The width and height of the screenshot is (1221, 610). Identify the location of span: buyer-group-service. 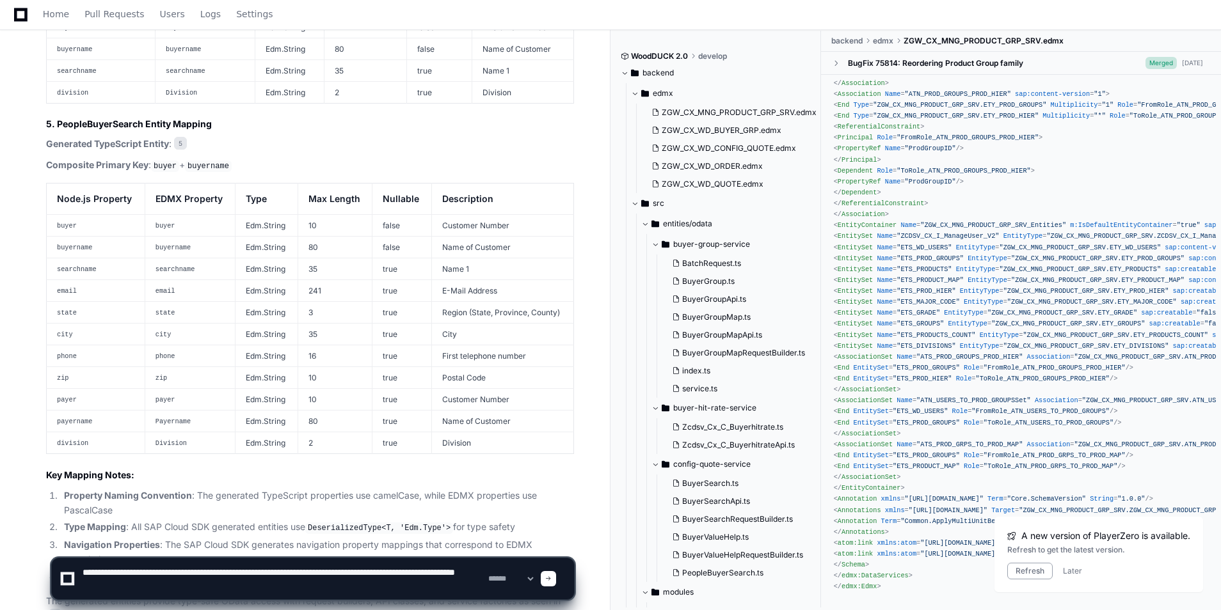
(711, 244).